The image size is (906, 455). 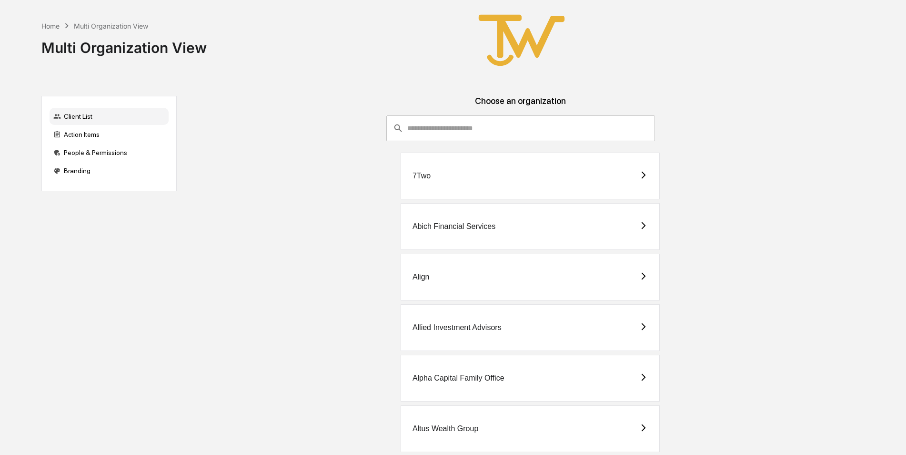 I want to click on div: Home, so click(x=51, y=26).